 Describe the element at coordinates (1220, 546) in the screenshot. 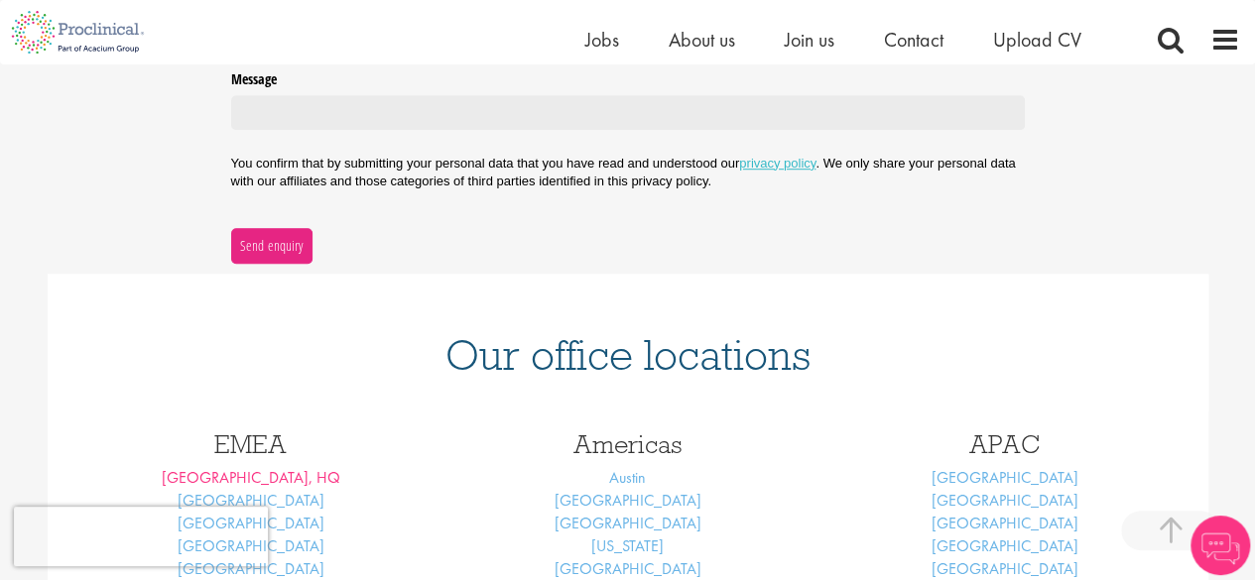

I see `img: Chatbot` at that location.